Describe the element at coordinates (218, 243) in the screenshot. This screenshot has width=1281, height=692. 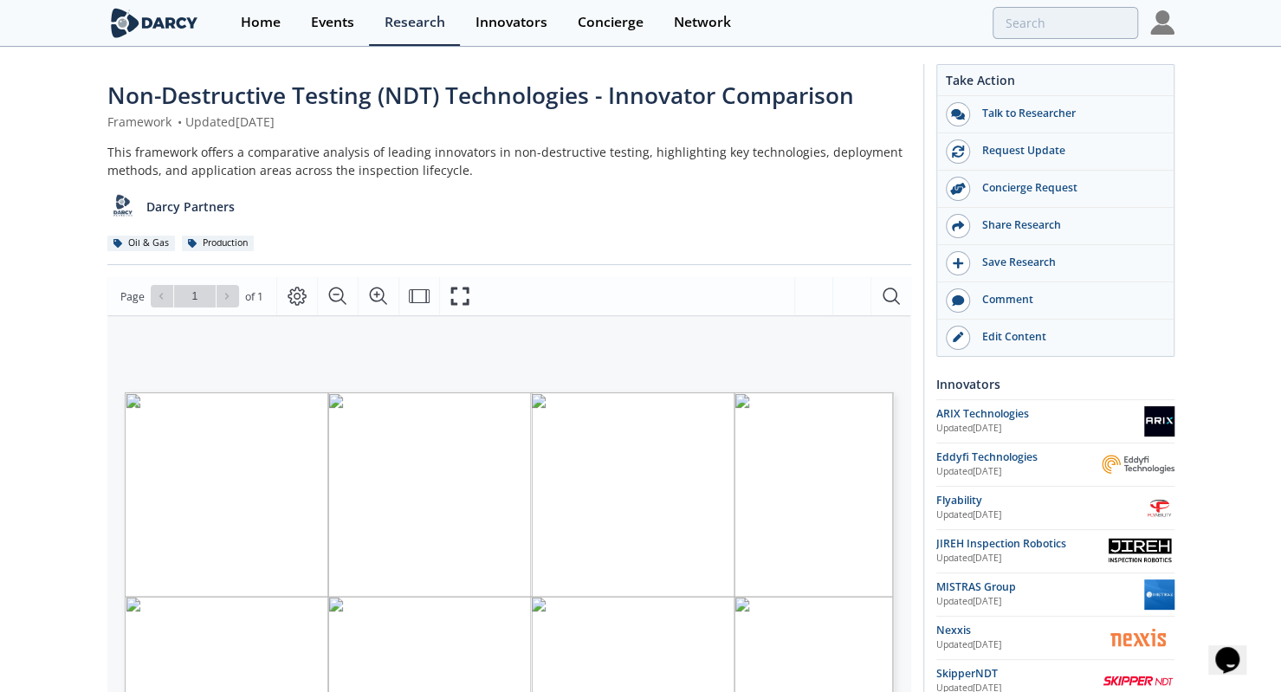
I see `div: Production` at that location.